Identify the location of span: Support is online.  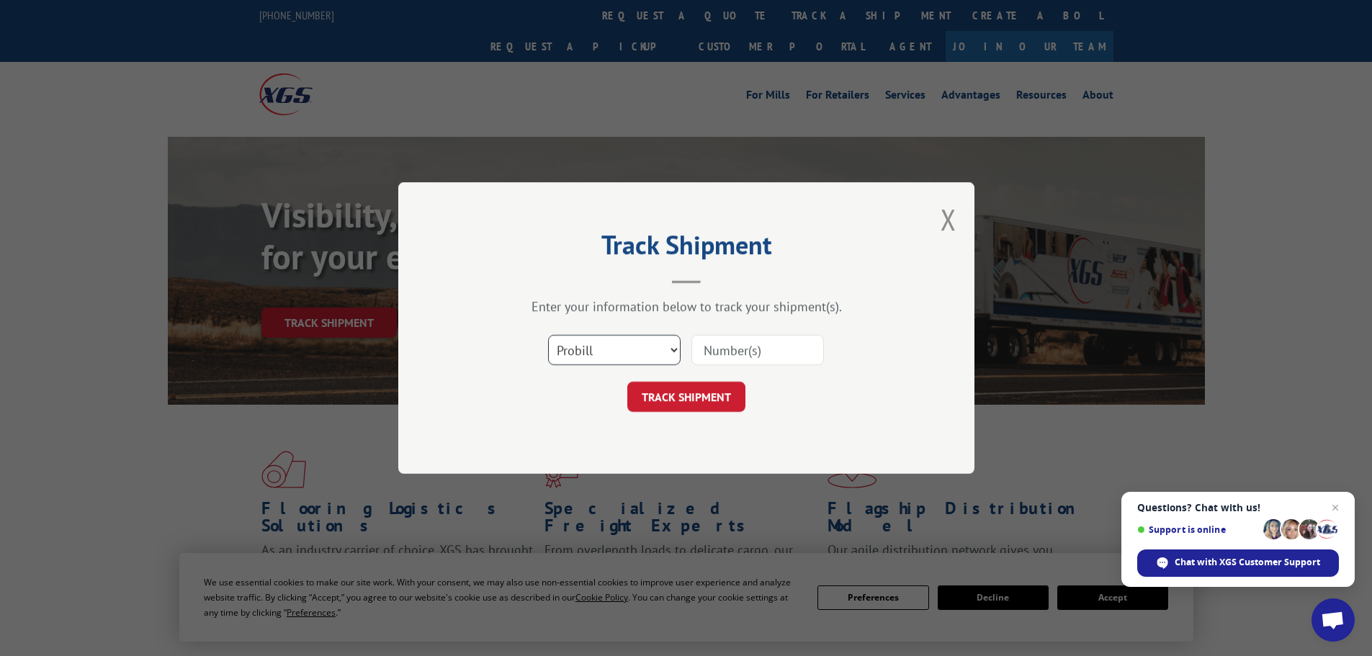
(1197, 529).